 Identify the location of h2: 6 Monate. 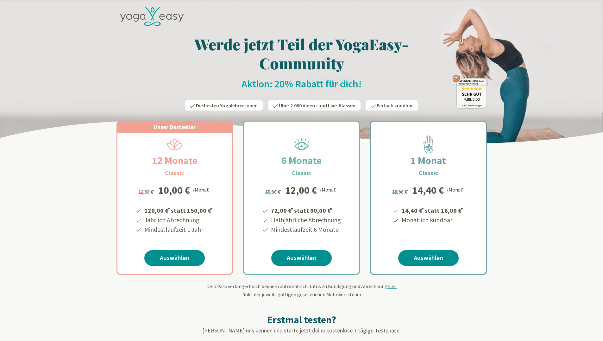
(301, 160).